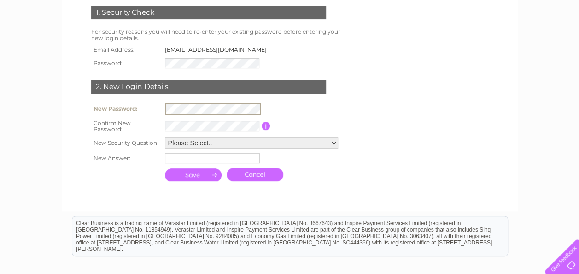  I want to click on div: 2. New Login Details, so click(209, 87).